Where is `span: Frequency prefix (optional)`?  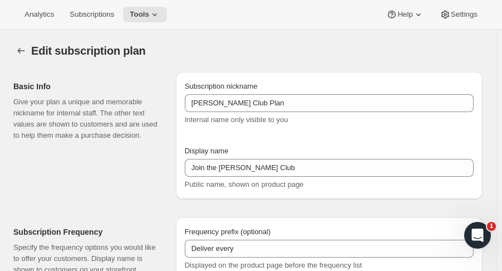
span: Frequency prefix (optional) is located at coordinates (228, 231).